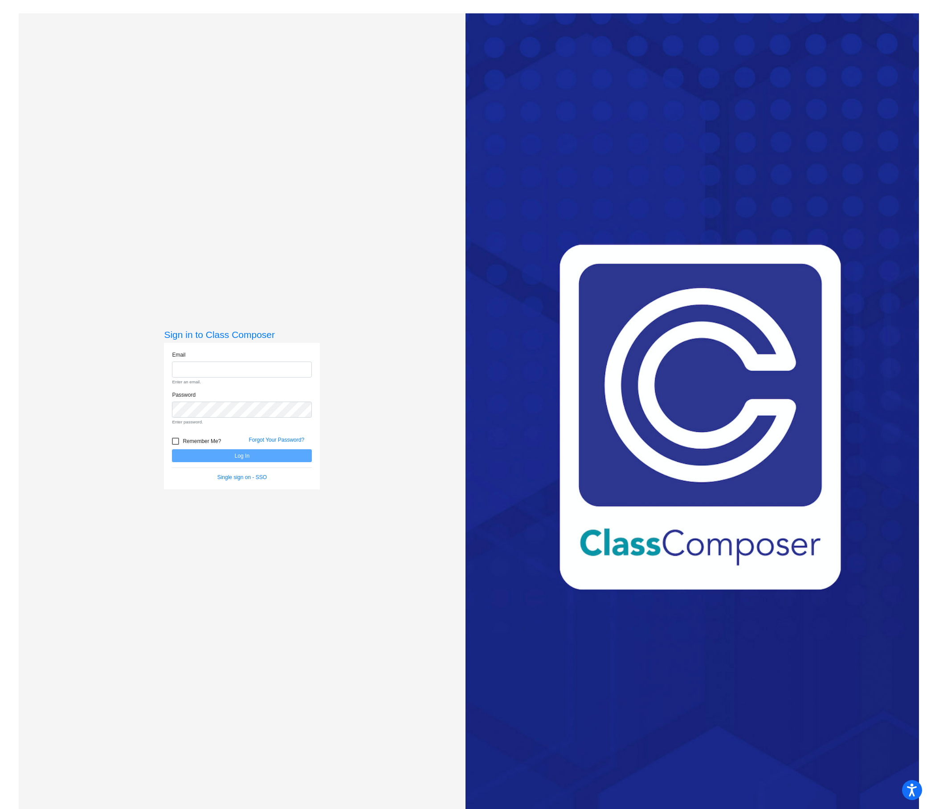 Image resolution: width=931 pixels, height=809 pixels. Describe the element at coordinates (183, 395) in the screenshot. I see `label: Password` at that location.